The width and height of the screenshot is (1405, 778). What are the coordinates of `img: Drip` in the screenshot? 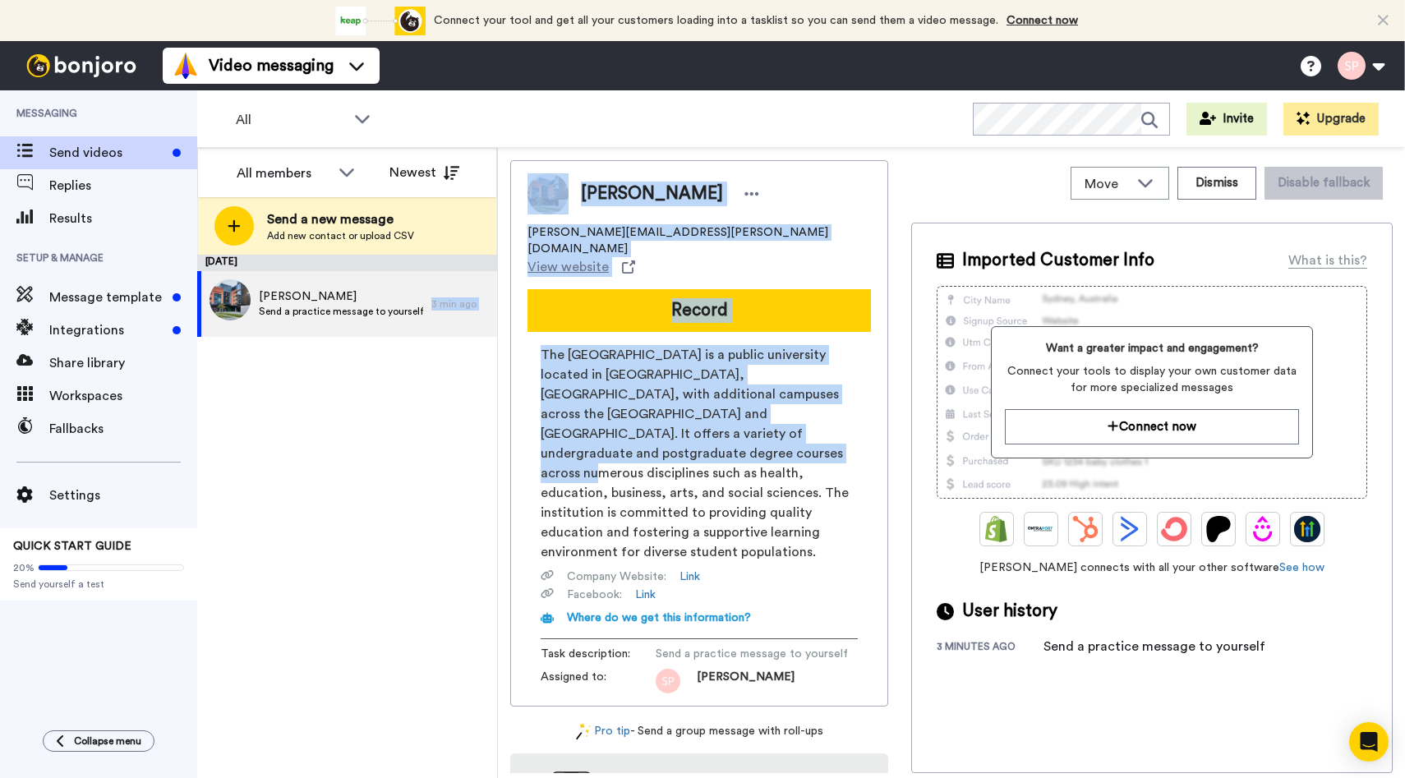 It's located at (1263, 529).